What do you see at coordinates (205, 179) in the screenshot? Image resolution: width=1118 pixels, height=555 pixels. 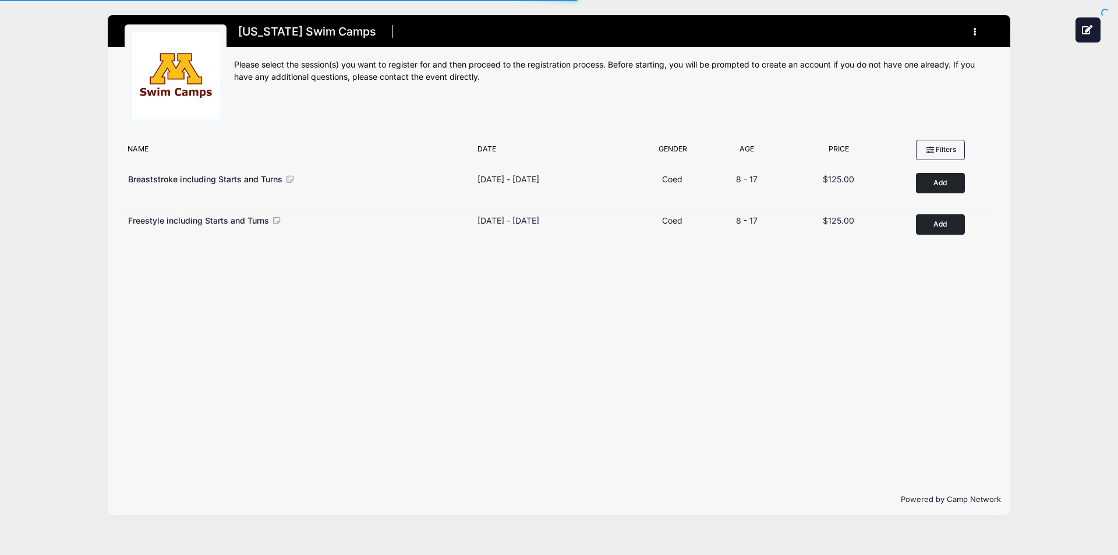 I see `span: Breaststroke including Starts and Turns` at bounding box center [205, 179].